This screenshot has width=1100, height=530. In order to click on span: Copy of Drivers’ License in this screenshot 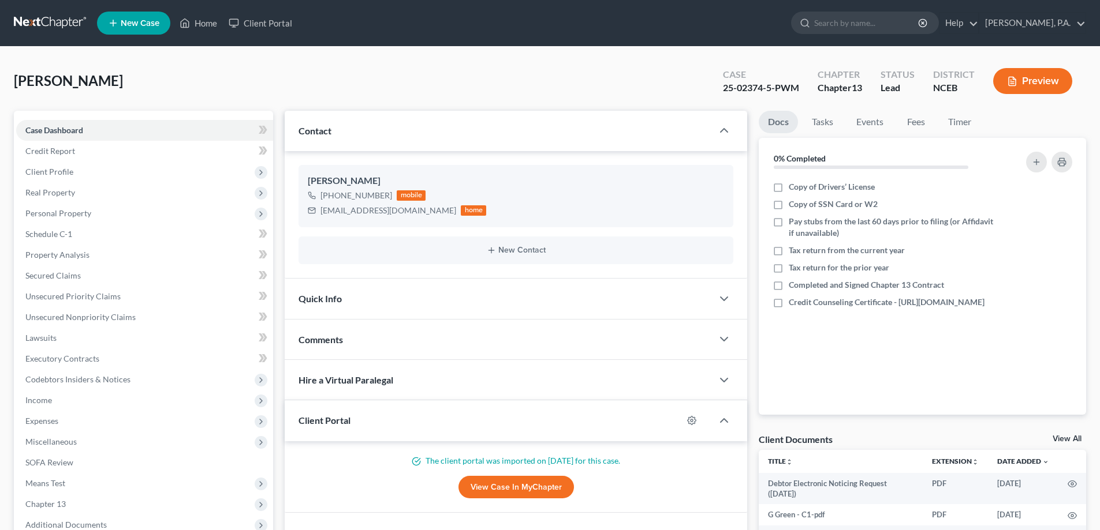, I will do `click(831, 187)`.